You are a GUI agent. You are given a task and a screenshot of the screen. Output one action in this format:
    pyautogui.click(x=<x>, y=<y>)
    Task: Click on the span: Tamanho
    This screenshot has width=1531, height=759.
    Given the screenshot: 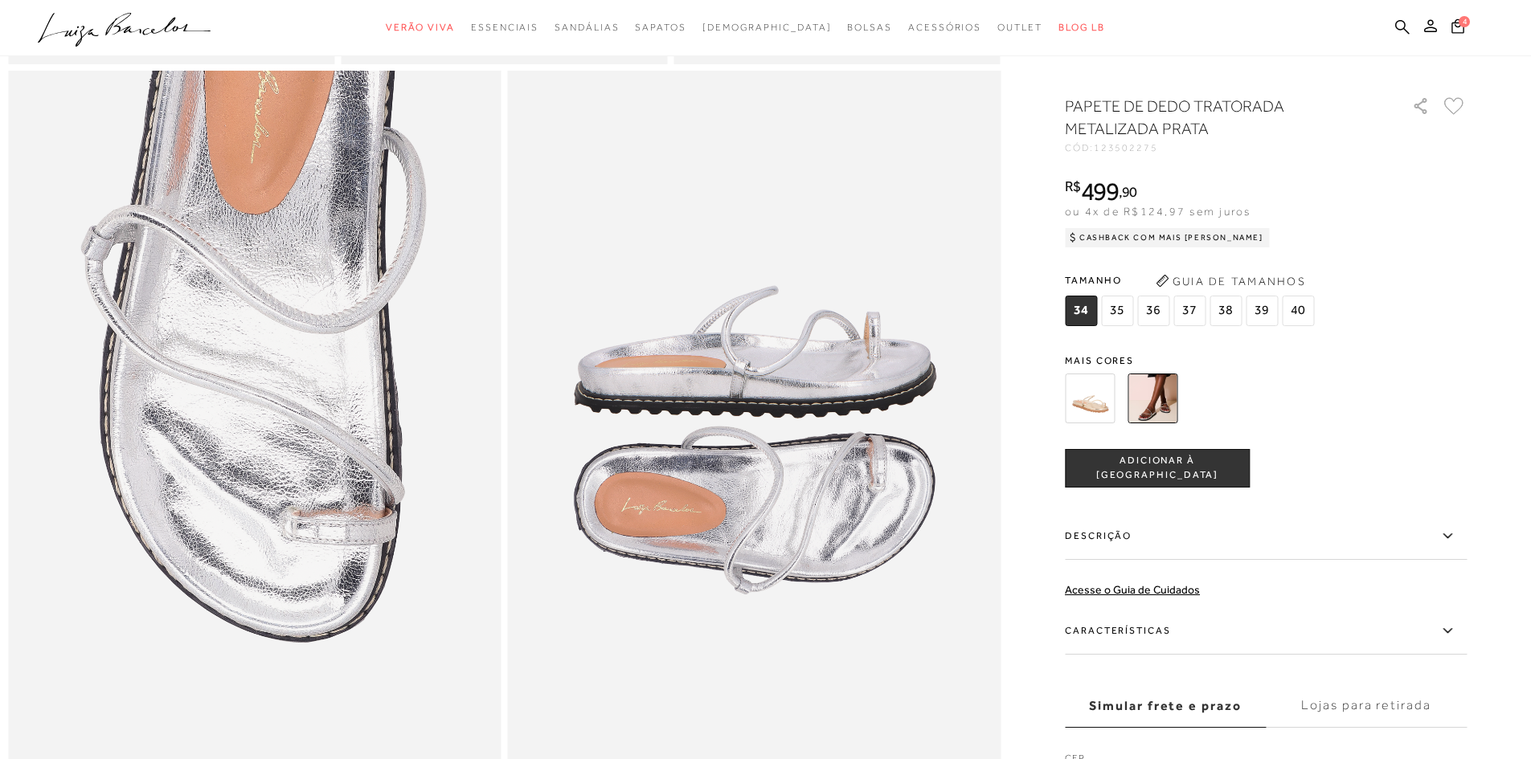 What is the action you would take?
    pyautogui.click(x=1191, y=280)
    